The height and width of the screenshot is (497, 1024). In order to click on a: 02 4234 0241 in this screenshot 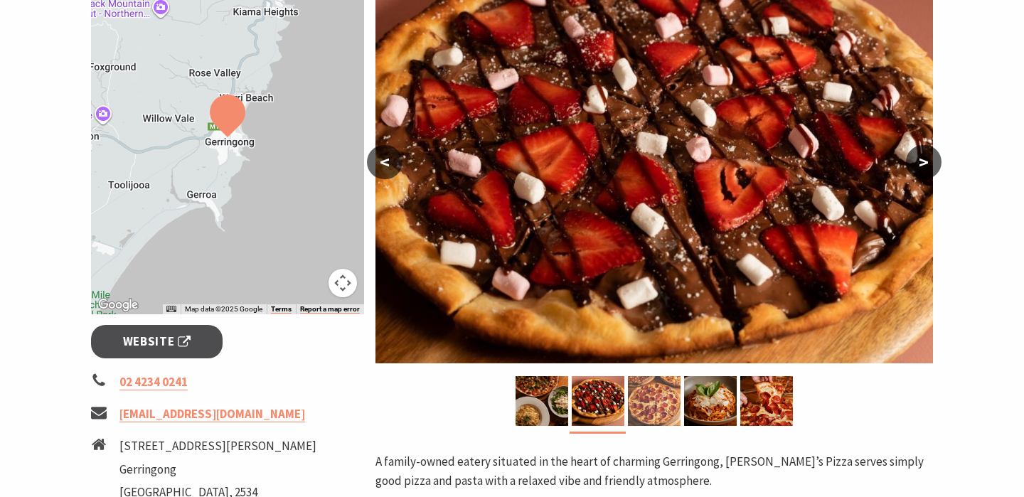, I will do `click(154, 382)`.